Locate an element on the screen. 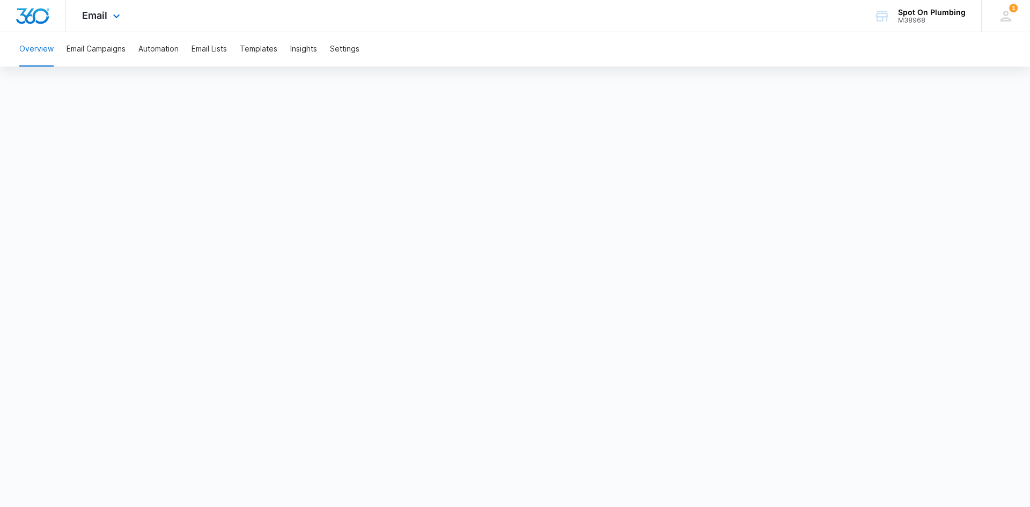  span: 1 is located at coordinates (1013, 8).